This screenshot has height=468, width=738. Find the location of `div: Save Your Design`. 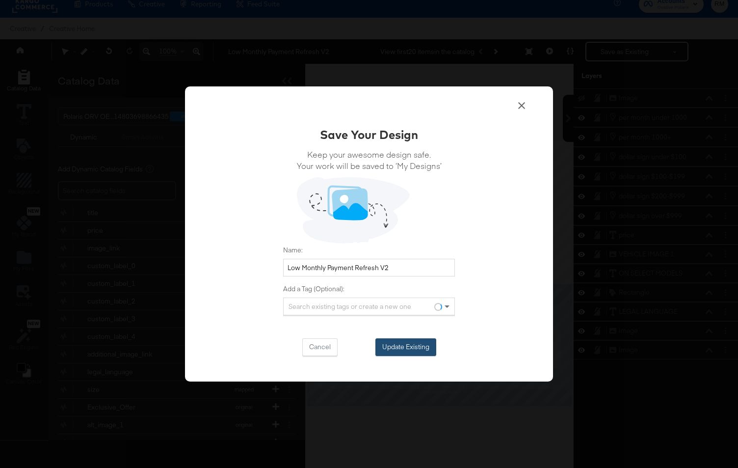

div: Save Your Design is located at coordinates (369, 135).